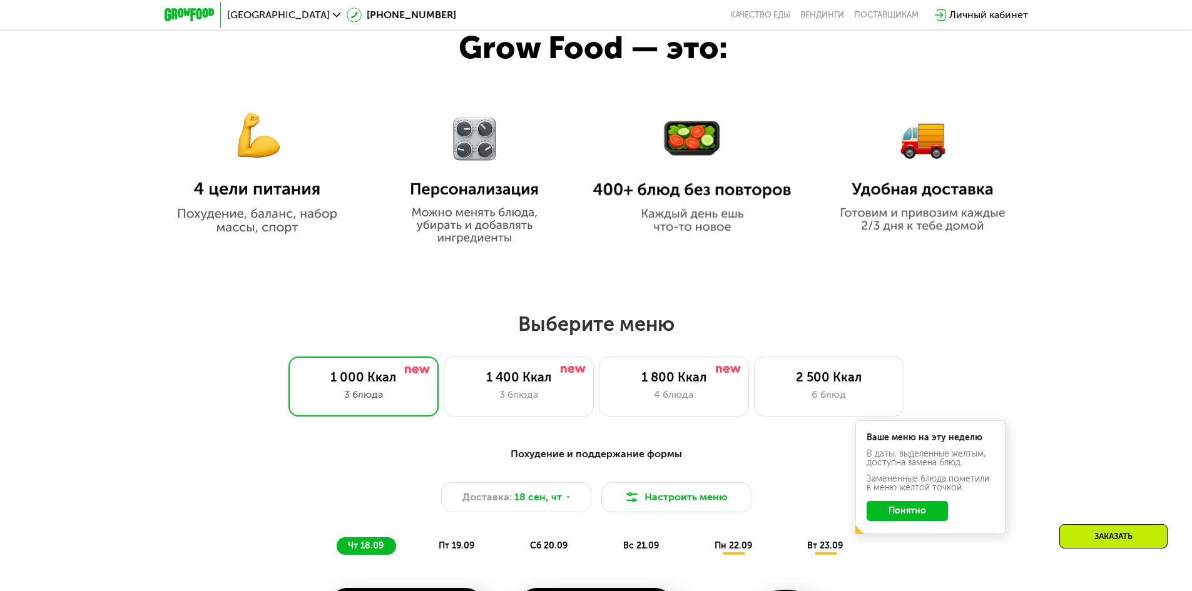 The image size is (1192, 591). I want to click on span: пт 19.09, so click(456, 546).